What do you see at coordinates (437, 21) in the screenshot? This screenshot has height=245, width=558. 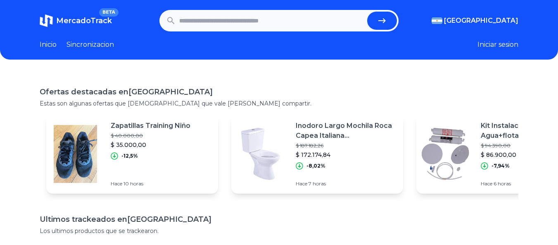 I see `img: Argentina` at bounding box center [437, 21].